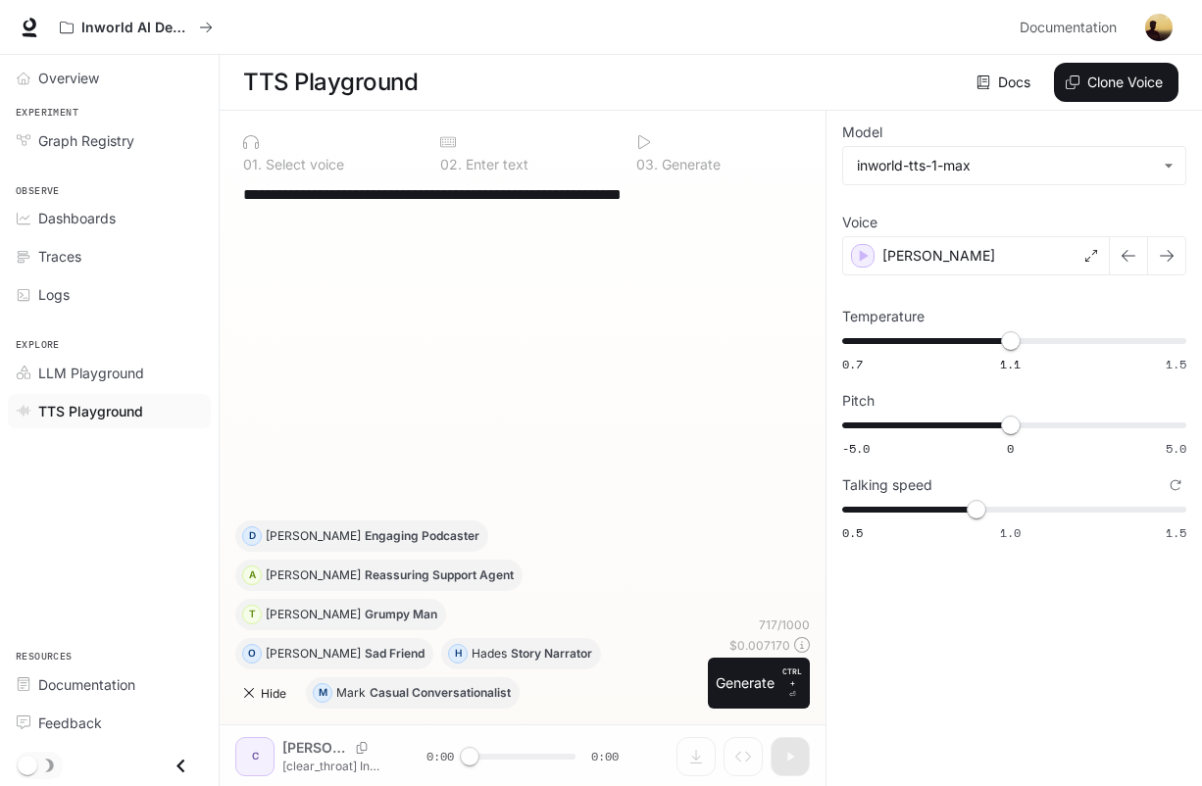 The width and height of the screenshot is (1202, 786). Describe the element at coordinates (451, 165) in the screenshot. I see `p: 0 2 .` at that location.